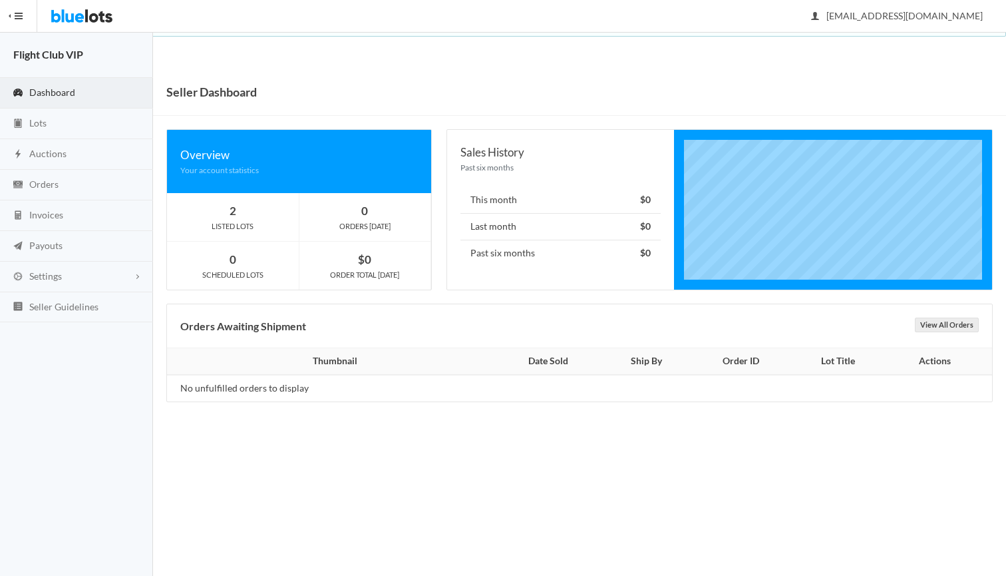  I want to click on ion-icon: cog, so click(18, 277).